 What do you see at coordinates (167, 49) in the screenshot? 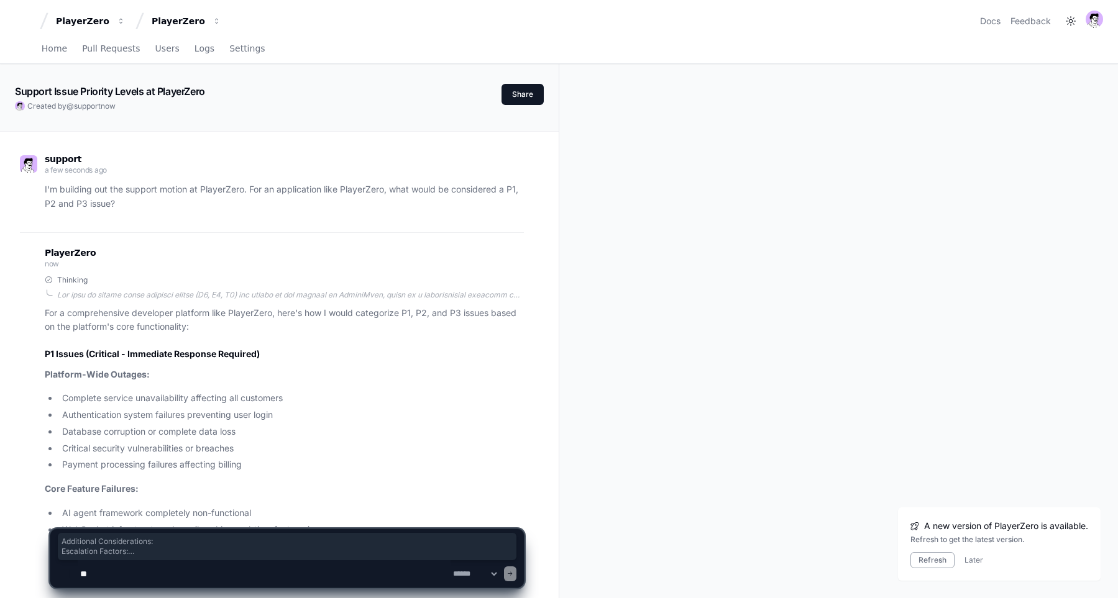
I see `a: Users` at bounding box center [167, 49].